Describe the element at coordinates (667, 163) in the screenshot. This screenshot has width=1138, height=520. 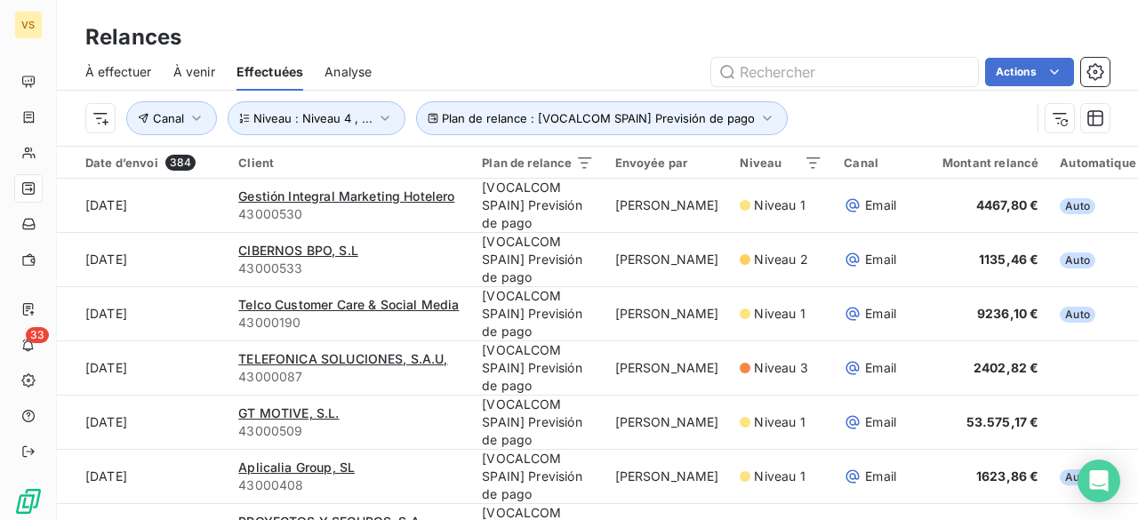
I see `div: Envoyée par` at that location.